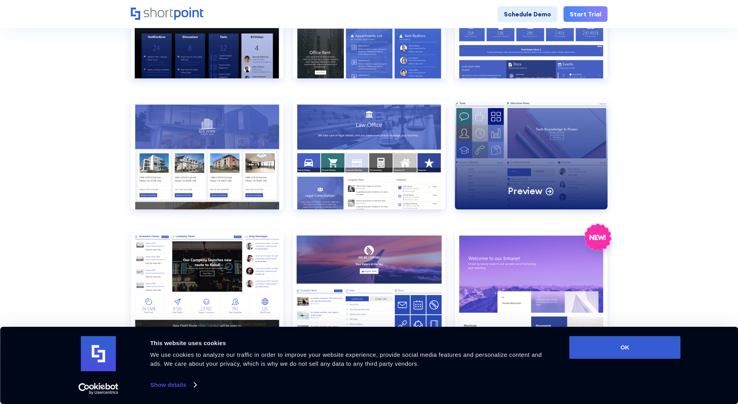 This screenshot has height=404, width=738. What do you see at coordinates (351, 343) in the screenshot?
I see `div: This website uses cookies` at bounding box center [351, 343].